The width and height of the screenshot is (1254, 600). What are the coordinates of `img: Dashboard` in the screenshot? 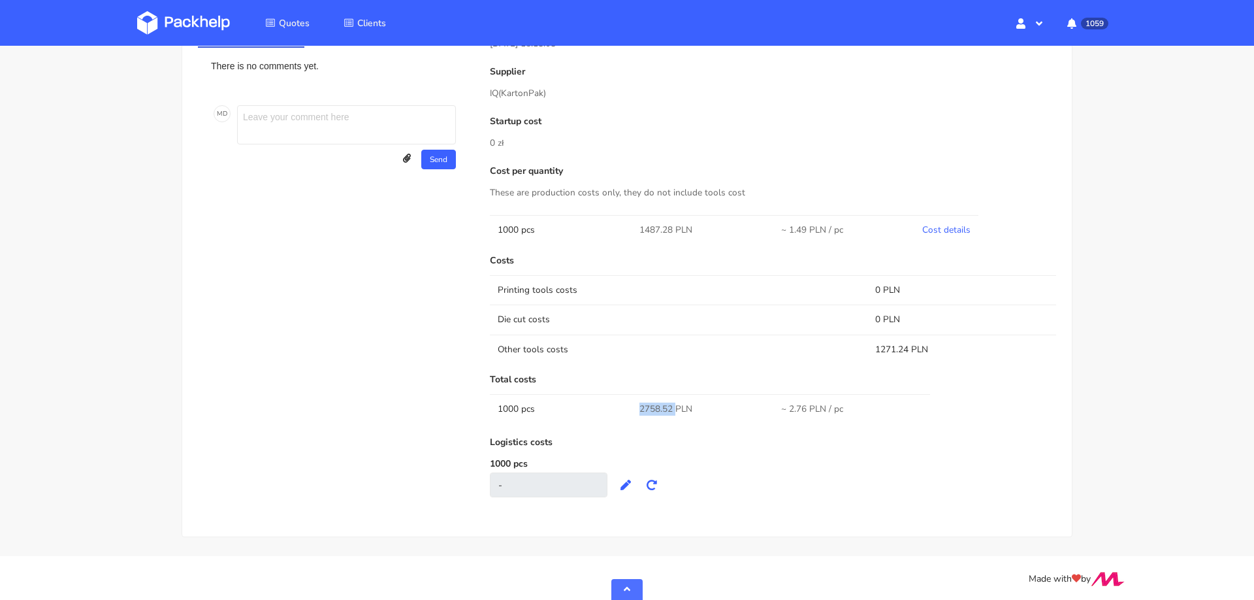 It's located at (184, 23).